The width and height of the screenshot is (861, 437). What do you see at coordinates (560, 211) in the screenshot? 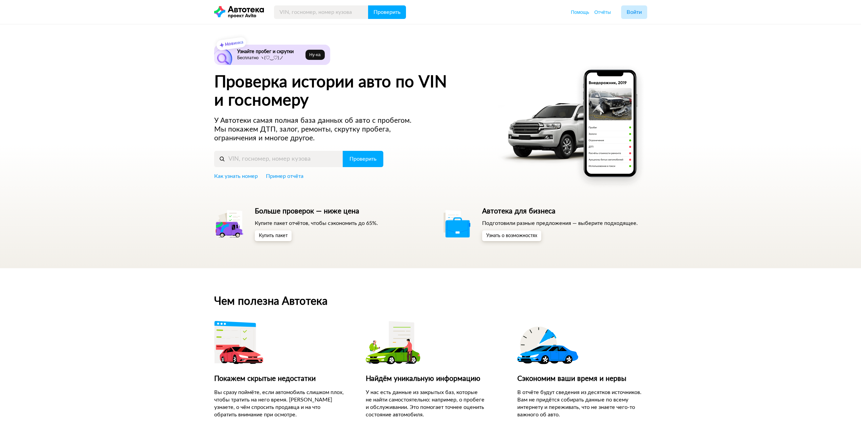
I see `h5: Автотека для бизнеса` at bounding box center [560, 211].